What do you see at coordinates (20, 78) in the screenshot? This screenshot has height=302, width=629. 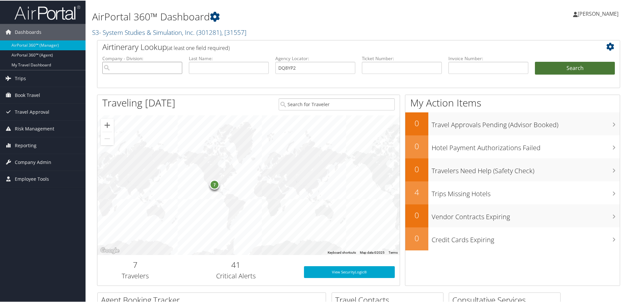 I see `span: Trips` at bounding box center [20, 78].